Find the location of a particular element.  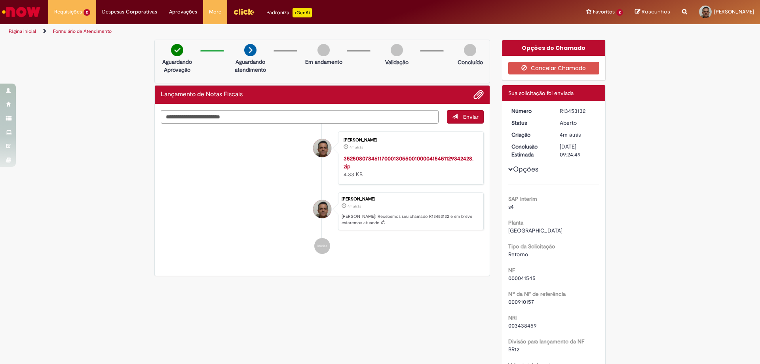

time: 27/08/2025 15:24:27 is located at coordinates (356, 147).